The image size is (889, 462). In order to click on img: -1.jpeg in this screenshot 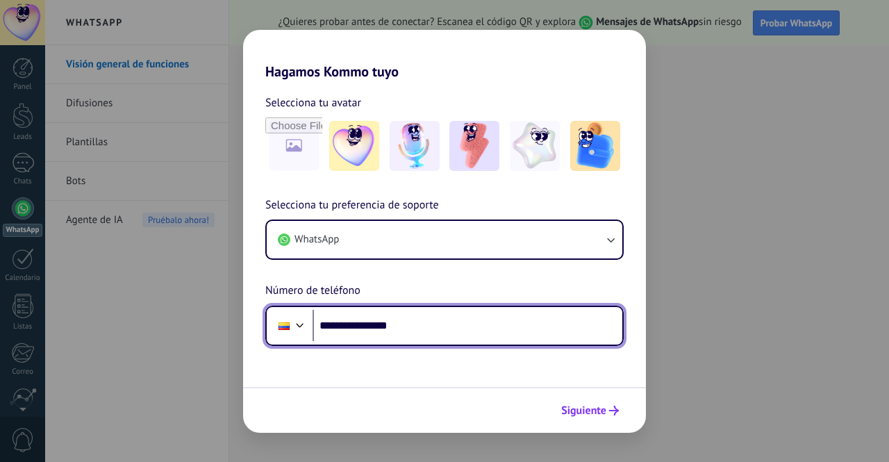, I will do `click(354, 146)`.